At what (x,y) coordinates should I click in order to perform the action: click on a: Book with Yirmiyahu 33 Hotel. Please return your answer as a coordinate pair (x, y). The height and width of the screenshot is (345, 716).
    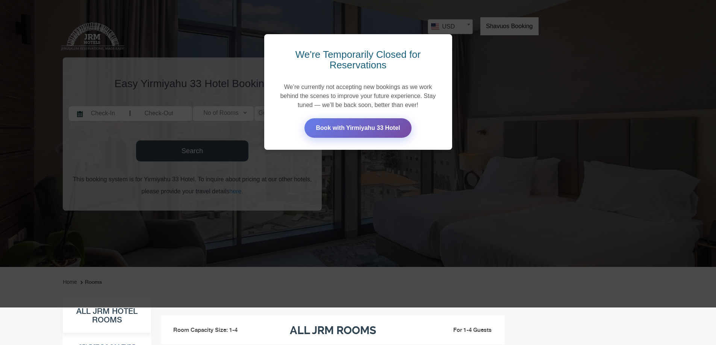
    Looking at the image, I should click on (358, 128).